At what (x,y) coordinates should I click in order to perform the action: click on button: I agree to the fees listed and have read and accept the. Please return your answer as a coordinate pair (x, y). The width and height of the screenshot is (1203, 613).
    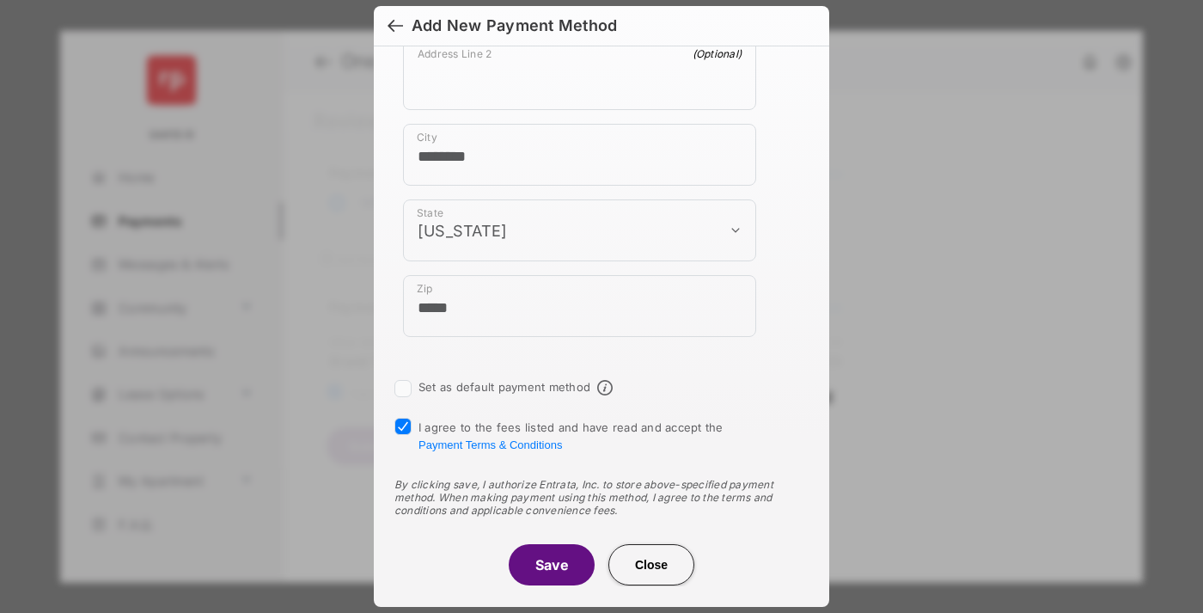
    Looking at the image, I should click on (490, 444).